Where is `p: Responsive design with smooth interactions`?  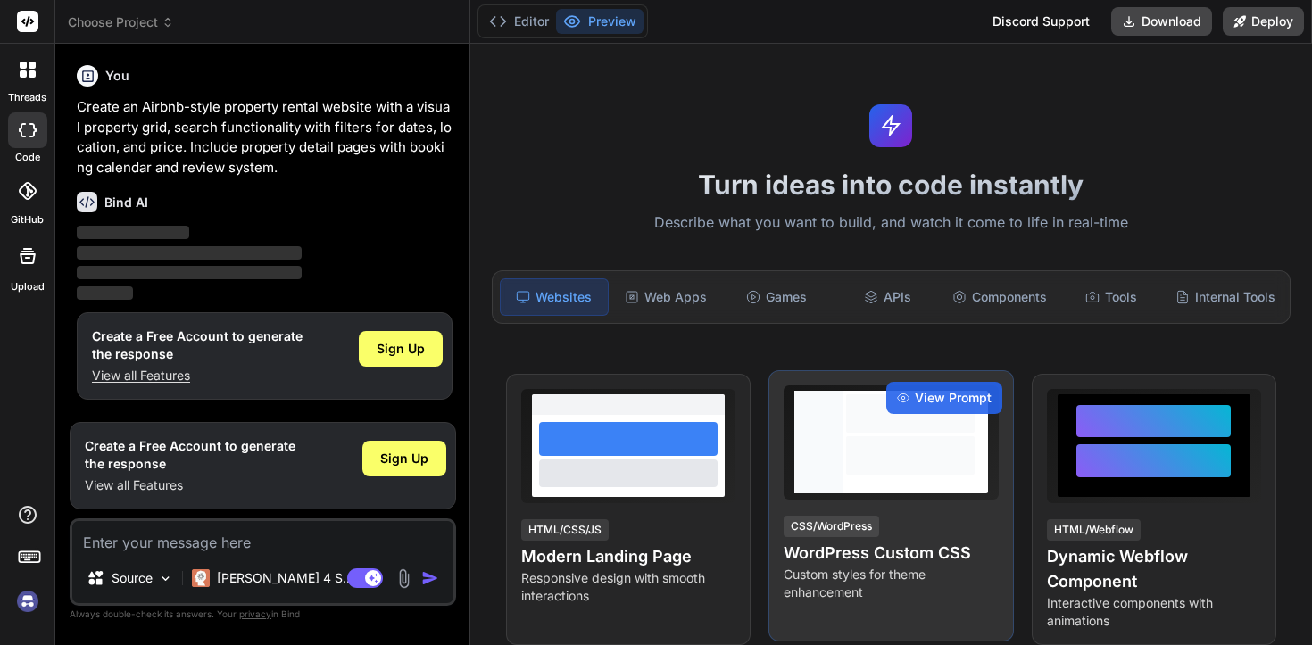
p: Responsive design with smooth interactions is located at coordinates (629, 587).